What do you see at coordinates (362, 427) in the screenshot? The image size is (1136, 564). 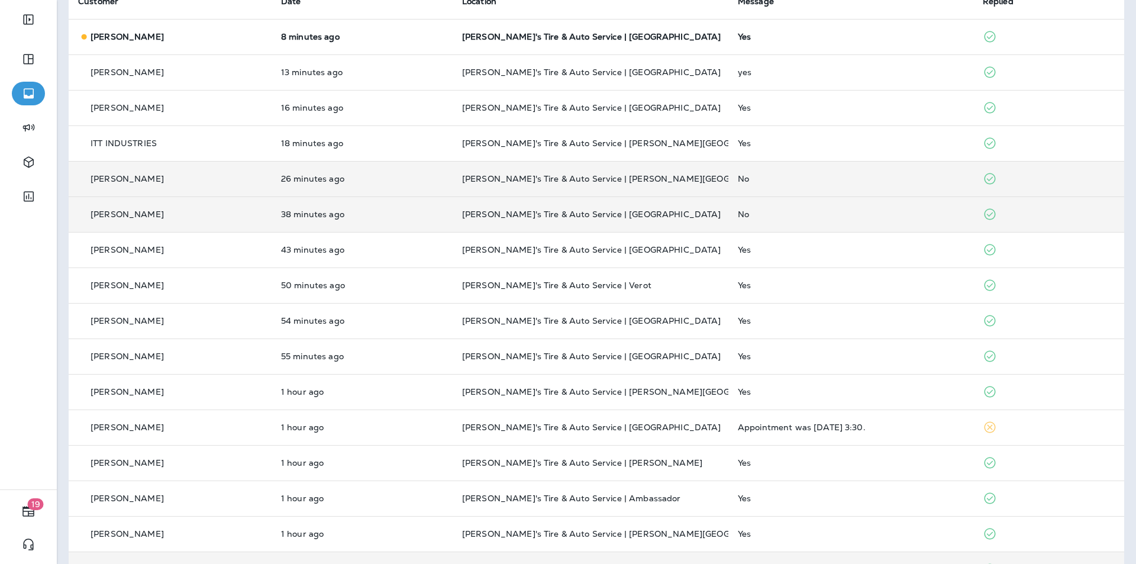 I see `p: Sep 23, 2025 07:21 AM` at bounding box center [362, 427].